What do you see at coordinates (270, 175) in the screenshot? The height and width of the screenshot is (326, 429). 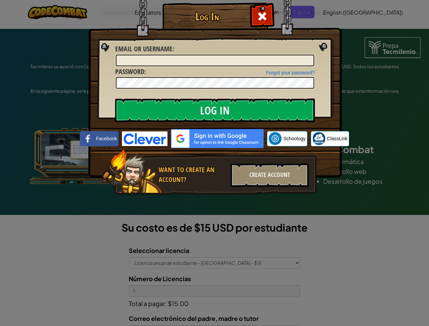 I see `div: Create Account` at bounding box center [270, 175].